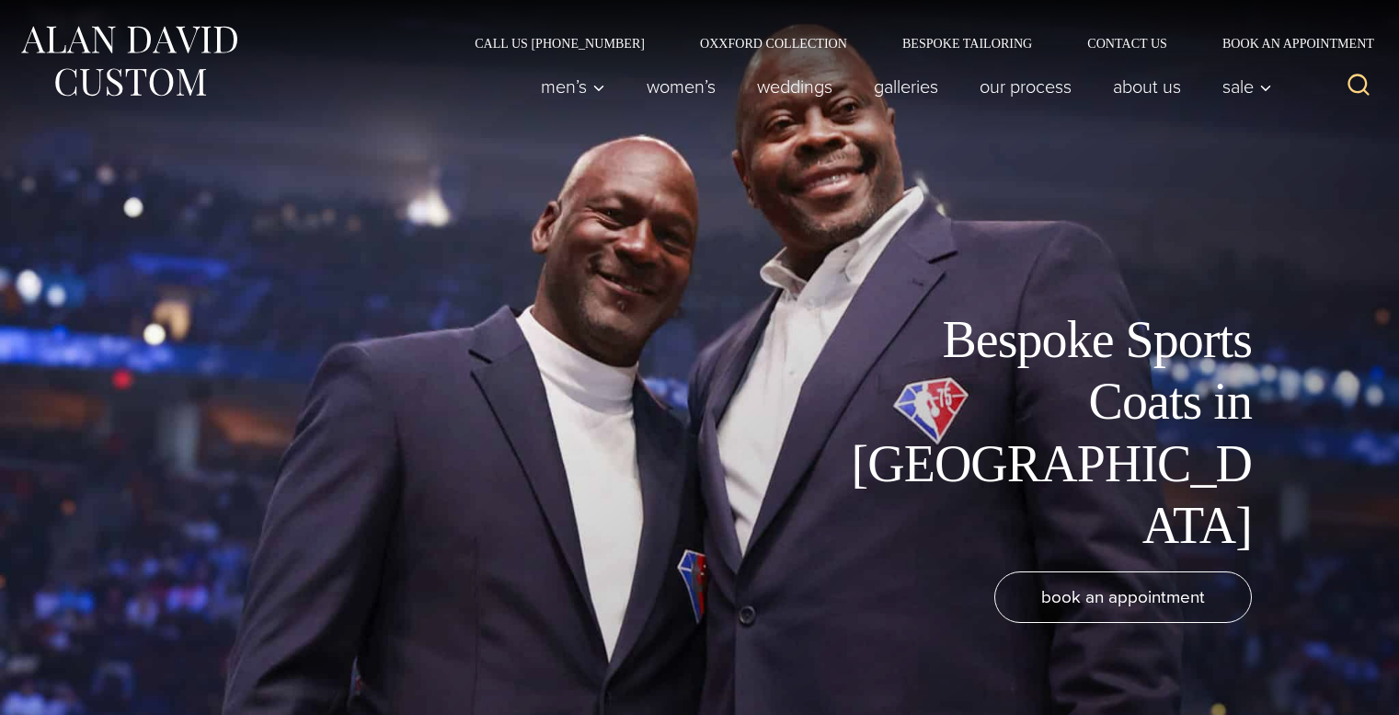  What do you see at coordinates (1359, 86) in the screenshot?
I see `button: View Search Form` at bounding box center [1359, 86].